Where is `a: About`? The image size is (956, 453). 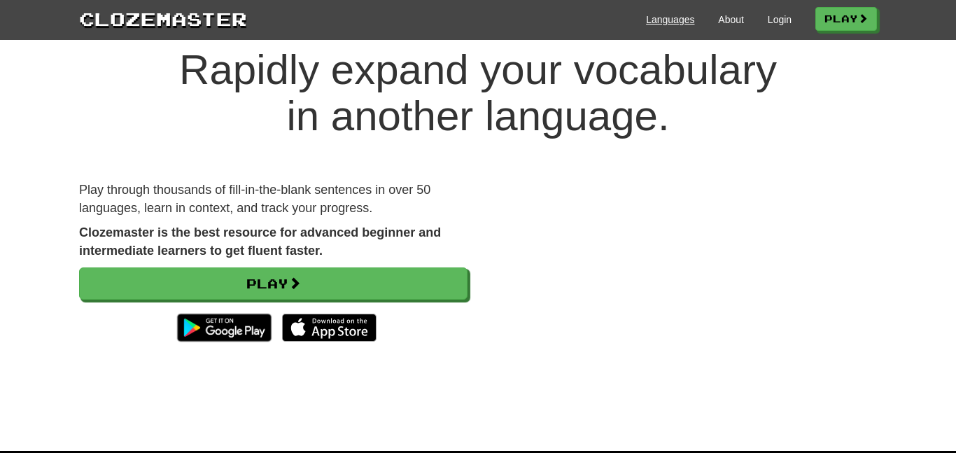
a: About is located at coordinates (730, 20).